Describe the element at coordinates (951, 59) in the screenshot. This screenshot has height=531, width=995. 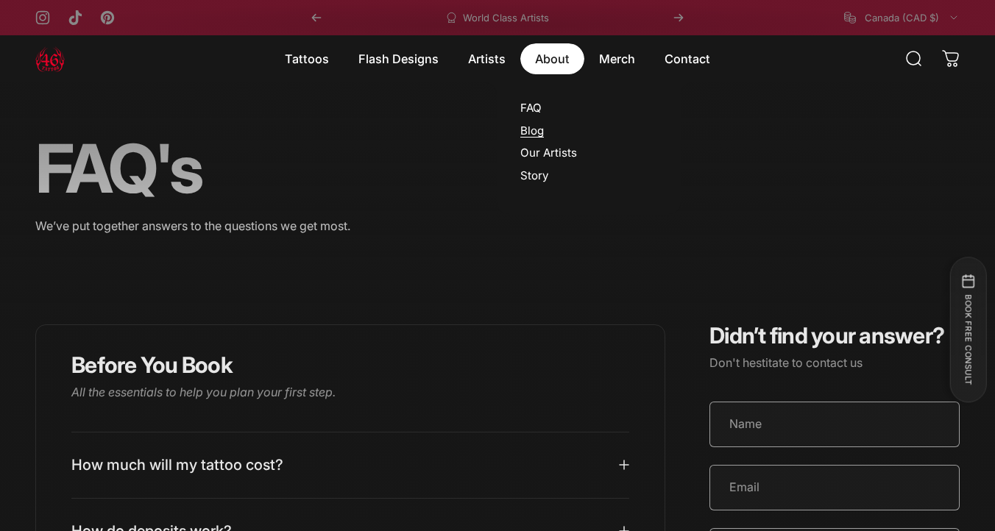
I see `a: 0 items` at that location.